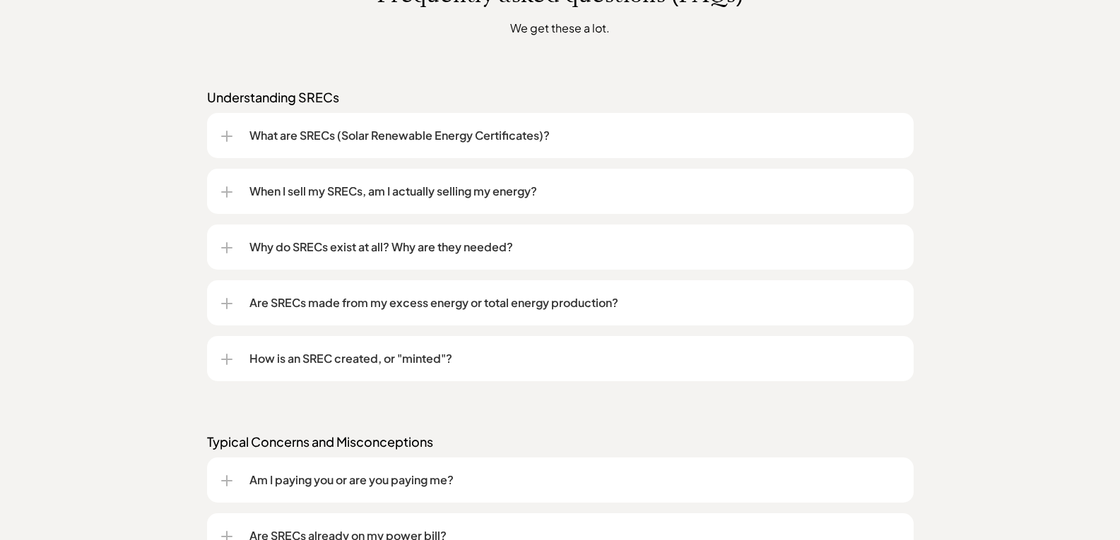 The height and width of the screenshot is (540, 1120). What do you see at coordinates (574, 191) in the screenshot?
I see `p: When I sell my SRECs, am I actually selling my energy?` at bounding box center [574, 191].